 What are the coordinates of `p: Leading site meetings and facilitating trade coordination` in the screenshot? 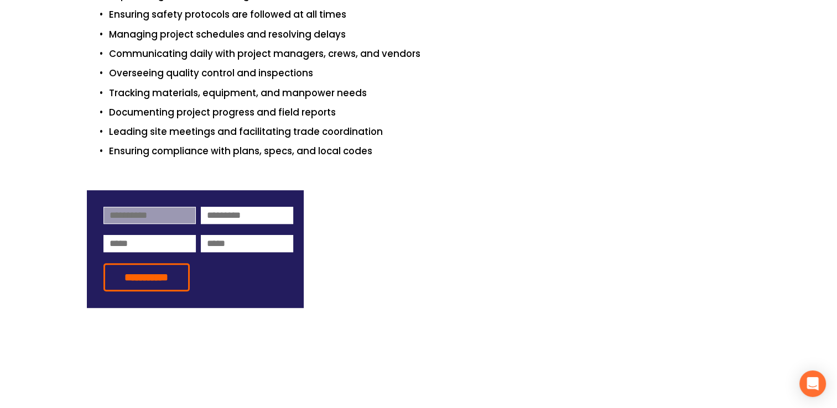 It's located at (430, 132).